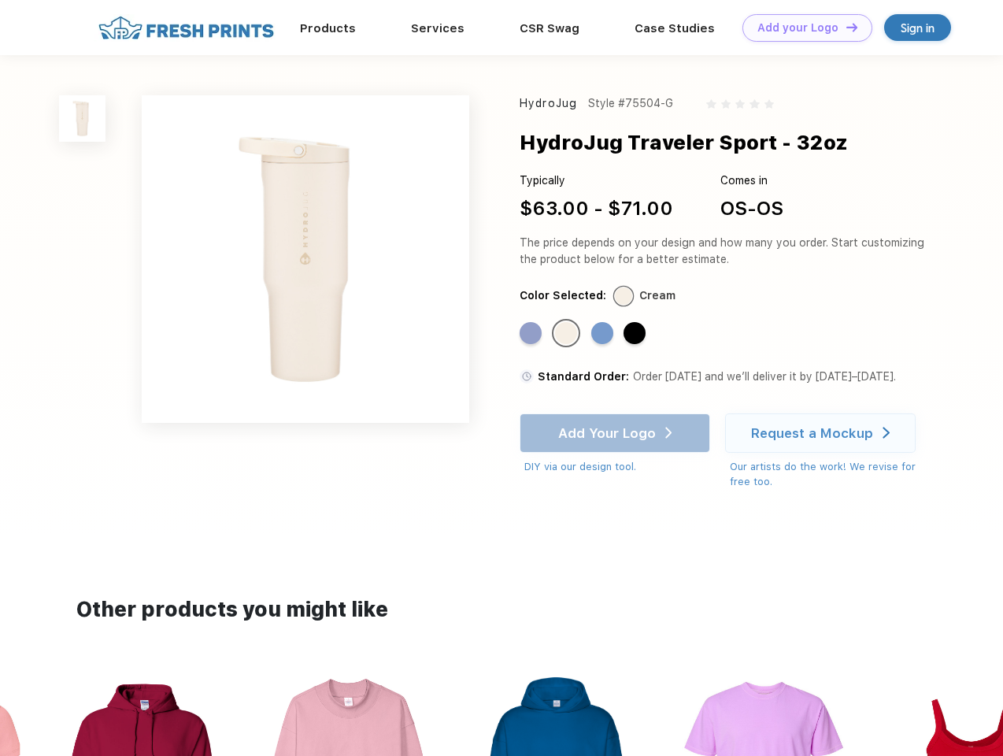 The height and width of the screenshot is (756, 1003). What do you see at coordinates (305, 259) in the screenshot?
I see `img: func=resize&h=640` at bounding box center [305, 259].